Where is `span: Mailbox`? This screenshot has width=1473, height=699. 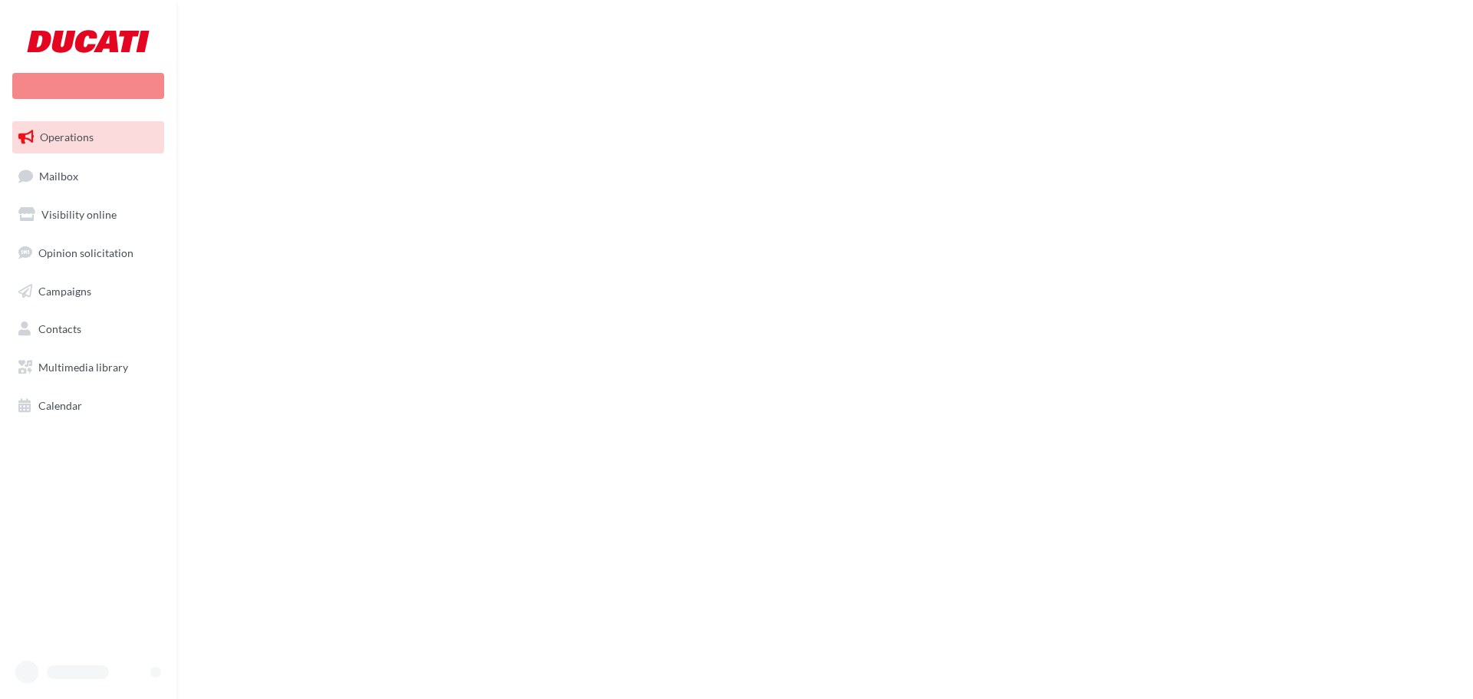 span: Mailbox is located at coordinates (58, 175).